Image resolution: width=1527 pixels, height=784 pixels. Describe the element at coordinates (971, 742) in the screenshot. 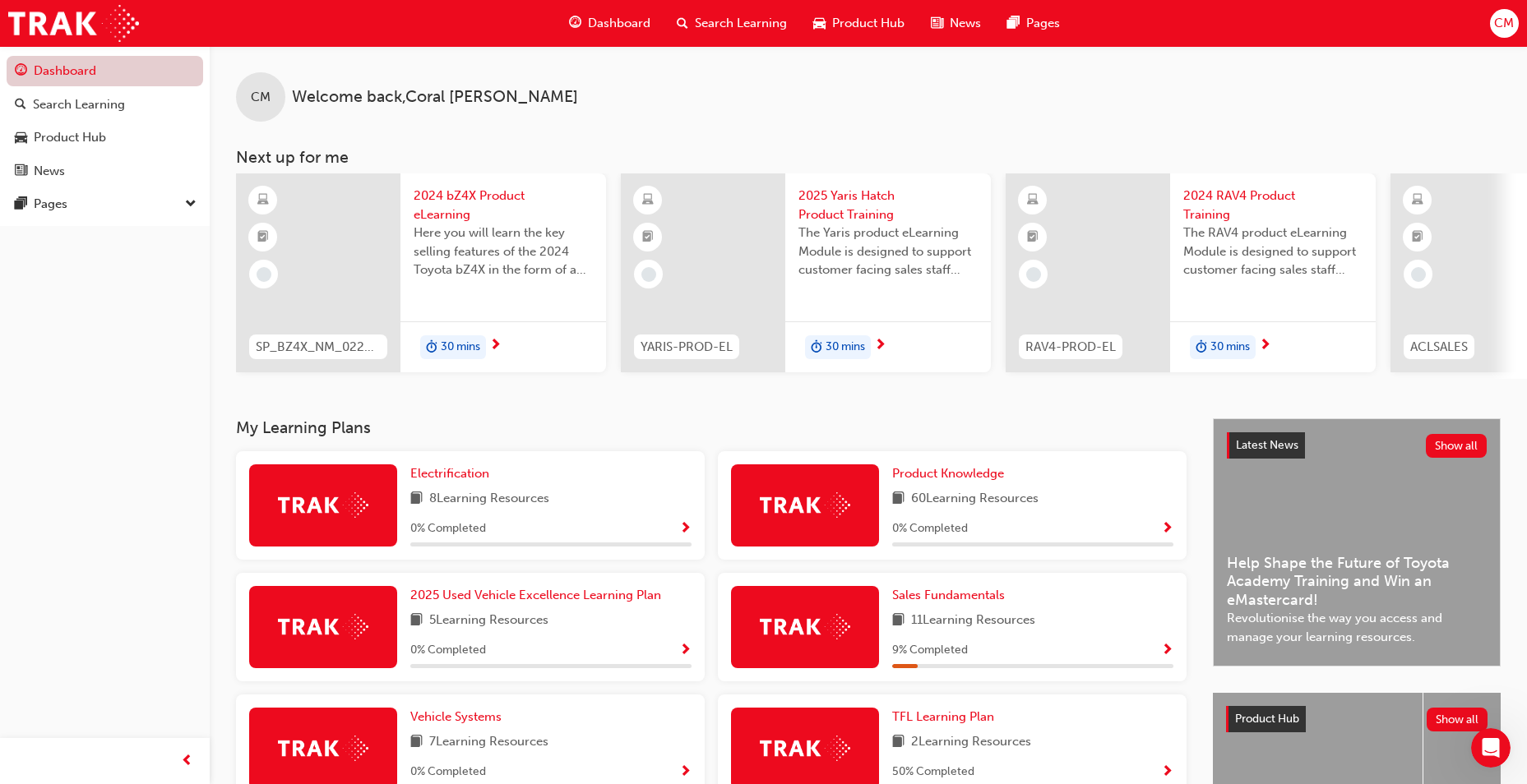

I see `span: 2 Learning Resources` at that location.